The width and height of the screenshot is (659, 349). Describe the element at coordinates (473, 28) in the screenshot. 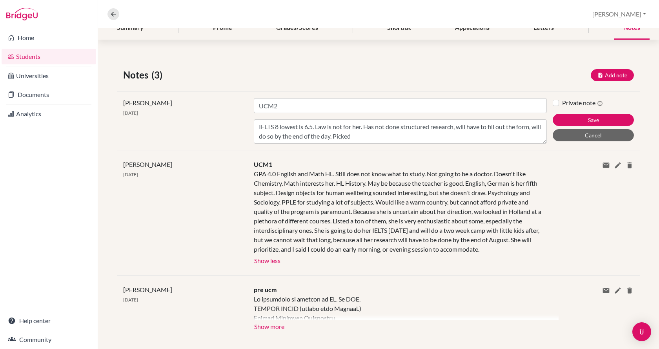

I see `div: Applications` at that location.